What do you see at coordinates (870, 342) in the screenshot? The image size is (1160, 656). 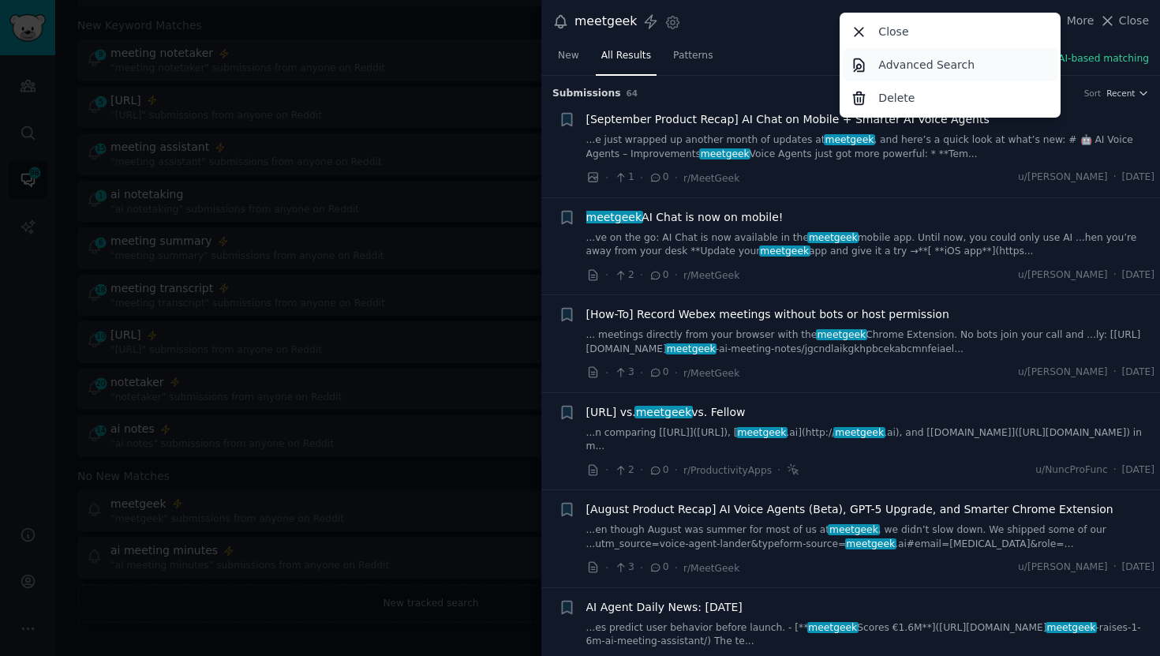 I see `a: ... meetings directly from your browser with themeetgeekChrome Extension. No bots join your call ...` at bounding box center [870, 342].